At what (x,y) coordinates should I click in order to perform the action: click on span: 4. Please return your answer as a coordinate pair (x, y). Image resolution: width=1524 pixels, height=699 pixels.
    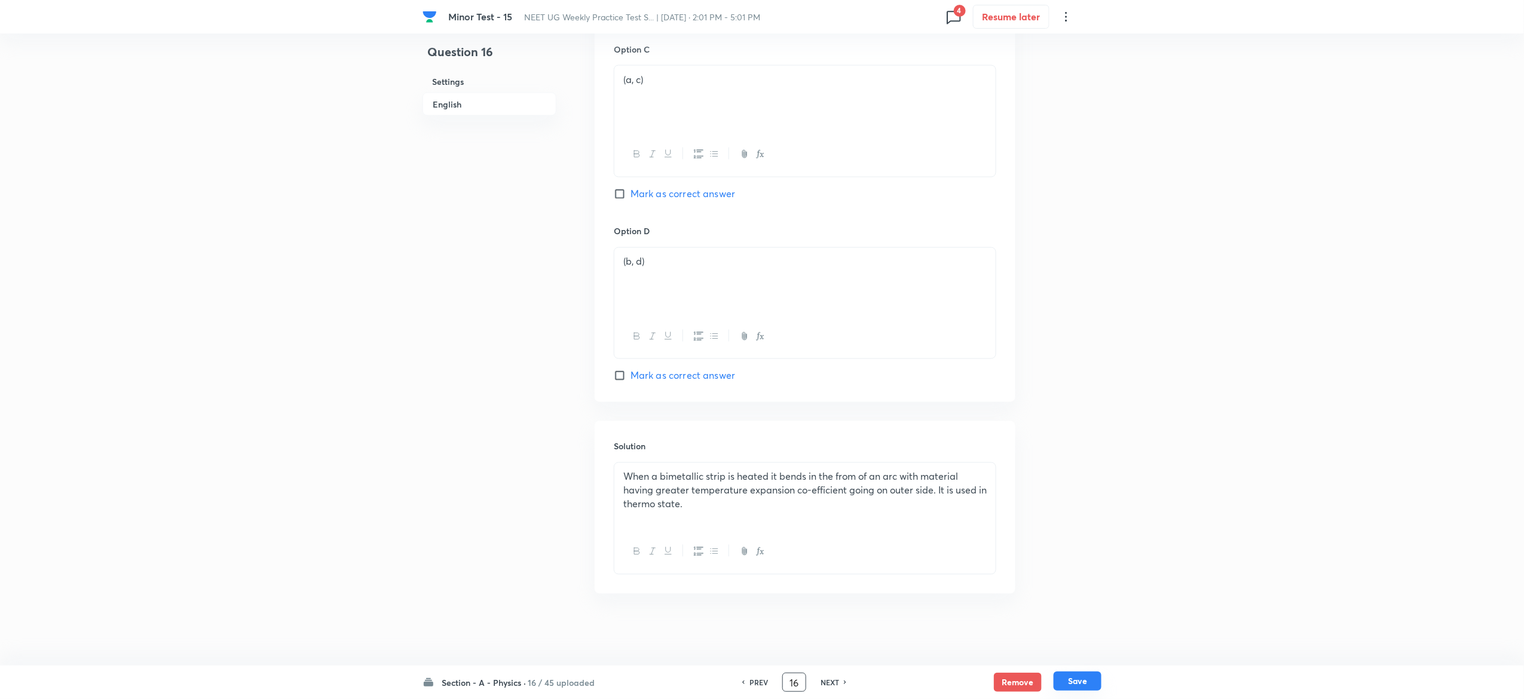
    Looking at the image, I should click on (960, 11).